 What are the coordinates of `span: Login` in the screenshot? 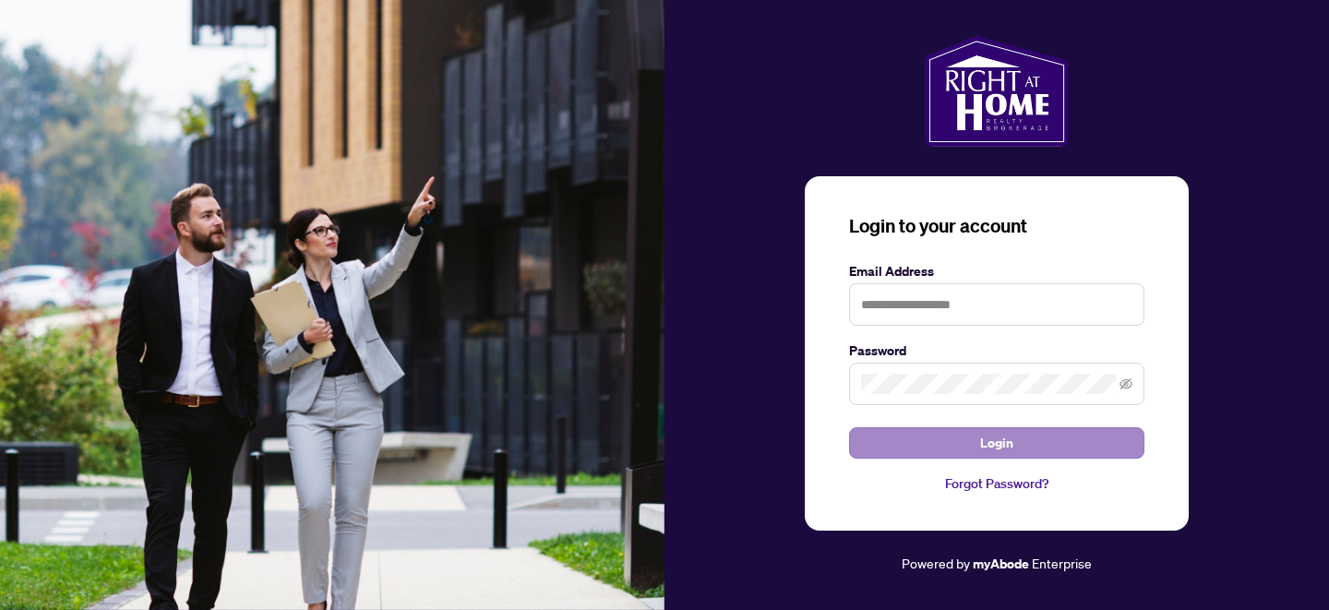 It's located at (997, 443).